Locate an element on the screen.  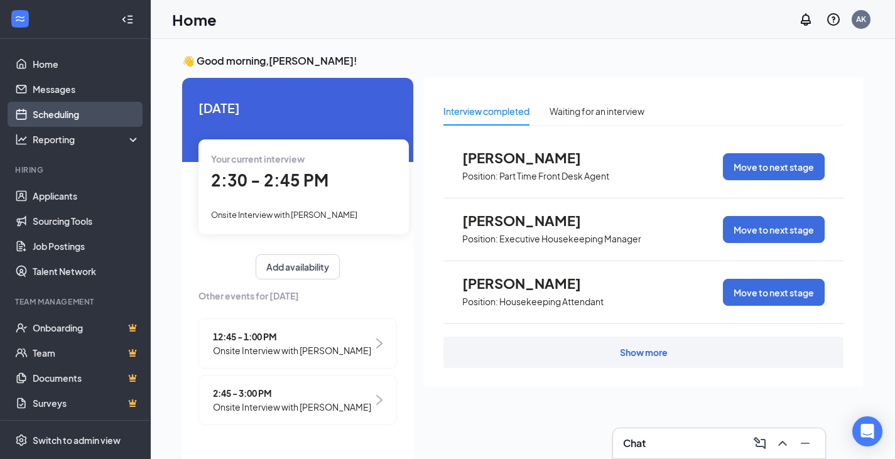
svg: Collapse is located at coordinates (127, 19).